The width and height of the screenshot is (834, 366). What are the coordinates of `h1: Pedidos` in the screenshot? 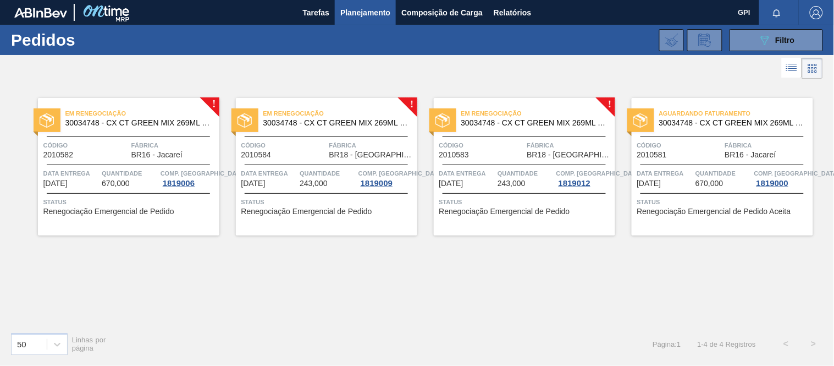 It's located at (90, 40).